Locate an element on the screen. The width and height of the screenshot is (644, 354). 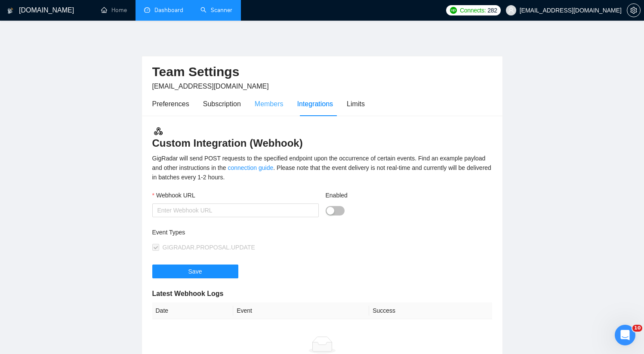
button: Save is located at coordinates (195, 271).